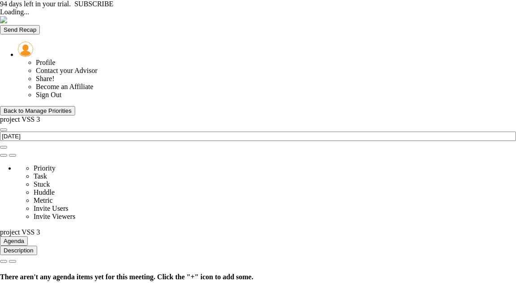 This screenshot has width=516, height=286. I want to click on span: Description, so click(18, 250).